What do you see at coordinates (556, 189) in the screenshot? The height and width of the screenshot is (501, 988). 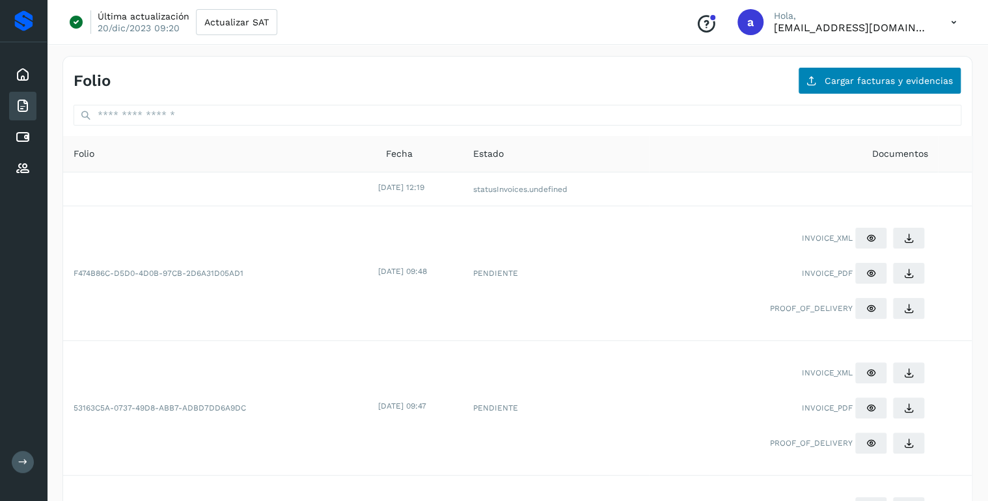 I see `td: statusInvoices.undefined` at bounding box center [556, 189].